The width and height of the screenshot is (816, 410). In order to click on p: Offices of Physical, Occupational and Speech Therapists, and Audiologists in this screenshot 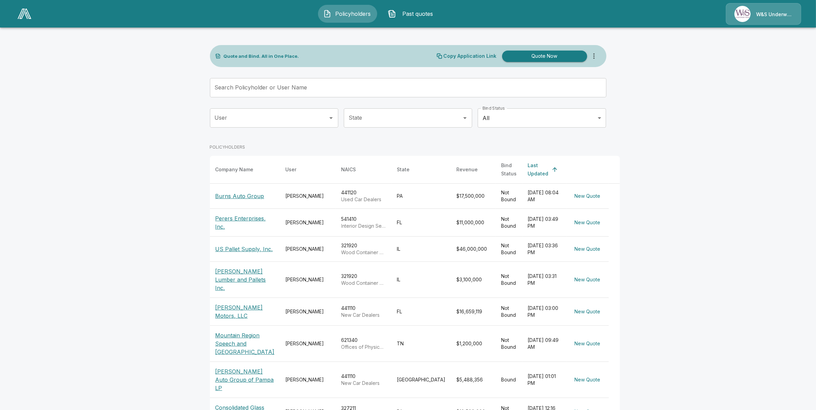, I will do `click(364, 347)`.